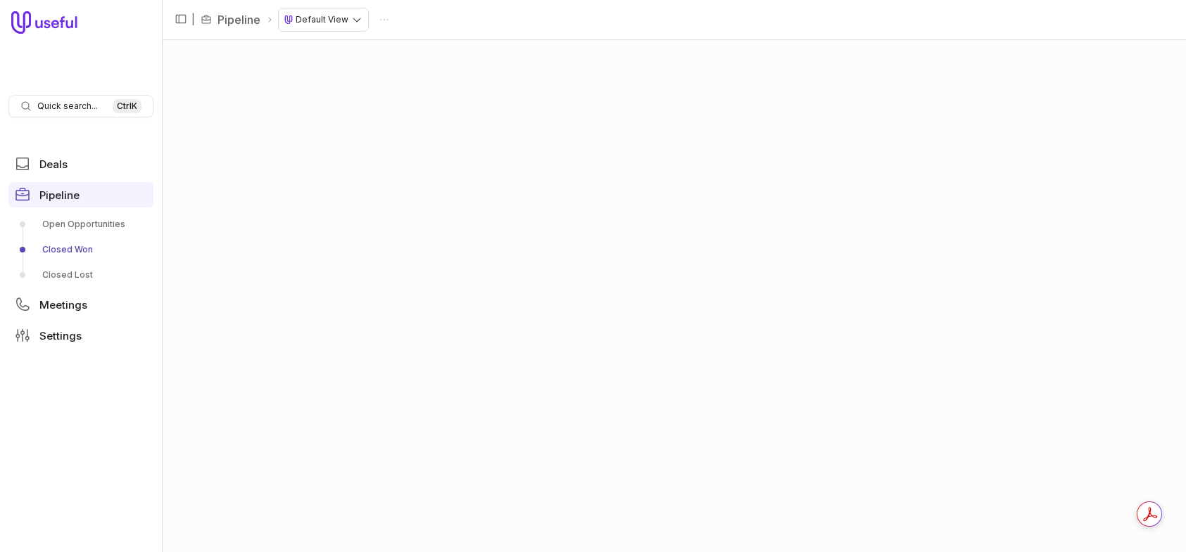 The height and width of the screenshot is (552, 1186). Describe the element at coordinates (59, 195) in the screenshot. I see `span: Pipeline` at that location.